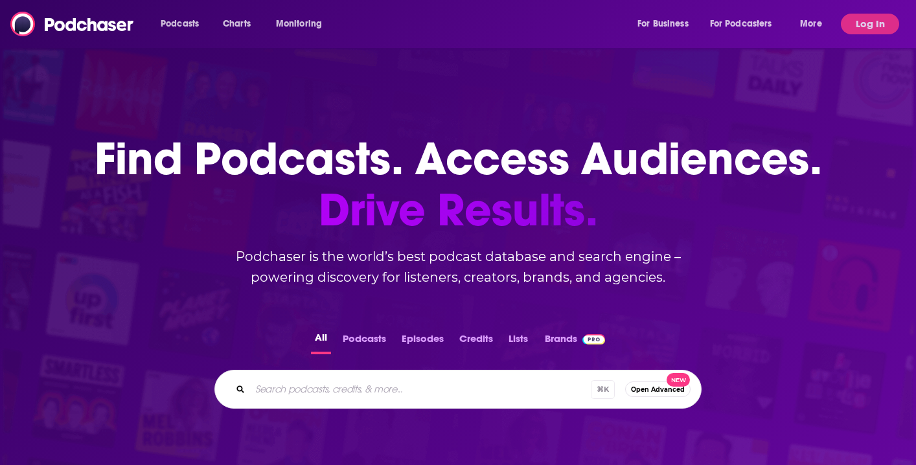 The width and height of the screenshot is (916, 465). Describe the element at coordinates (657, 389) in the screenshot. I see `button: Open AdvancedNew` at that location.